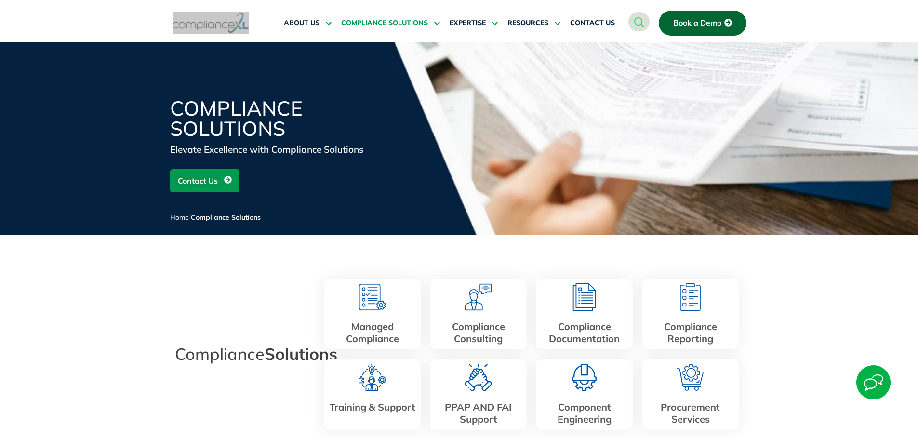  I want to click on img: Start Chat, so click(873, 382).